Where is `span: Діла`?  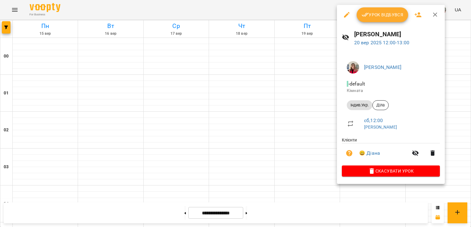 span: Діла is located at coordinates (380, 105).